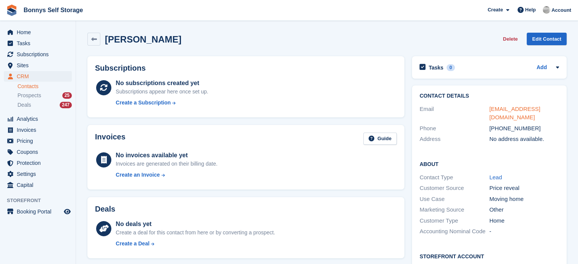 Image resolution: width=578 pixels, height=264 pixels. Describe the element at coordinates (547, 10) in the screenshot. I see `img: James Bonny` at that location.